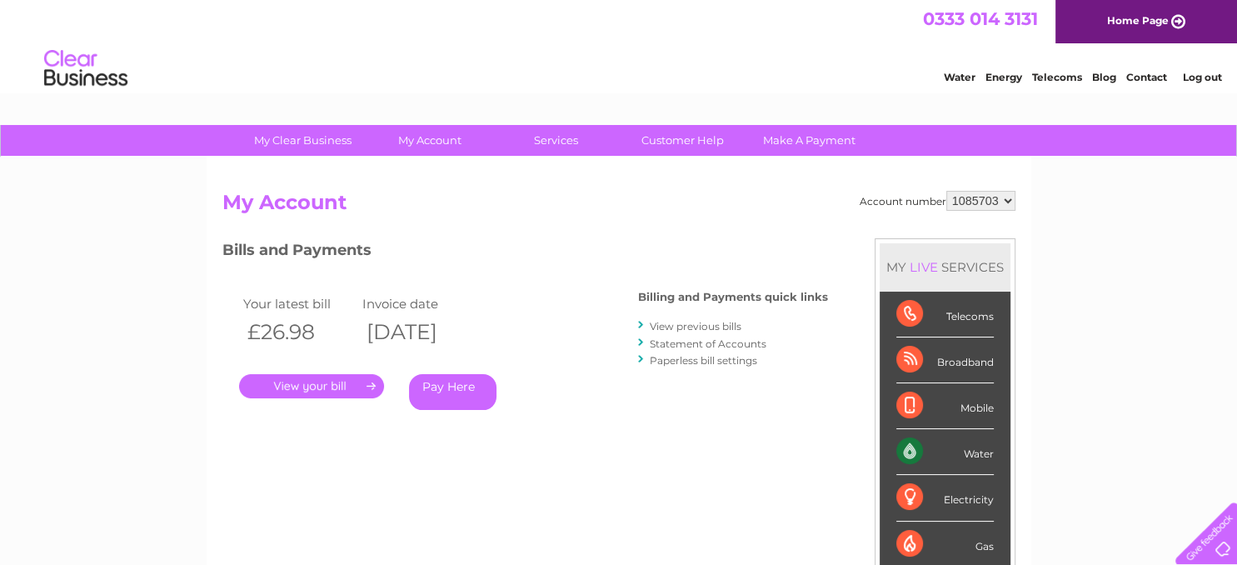  I want to click on a: Pay Here, so click(452, 391).